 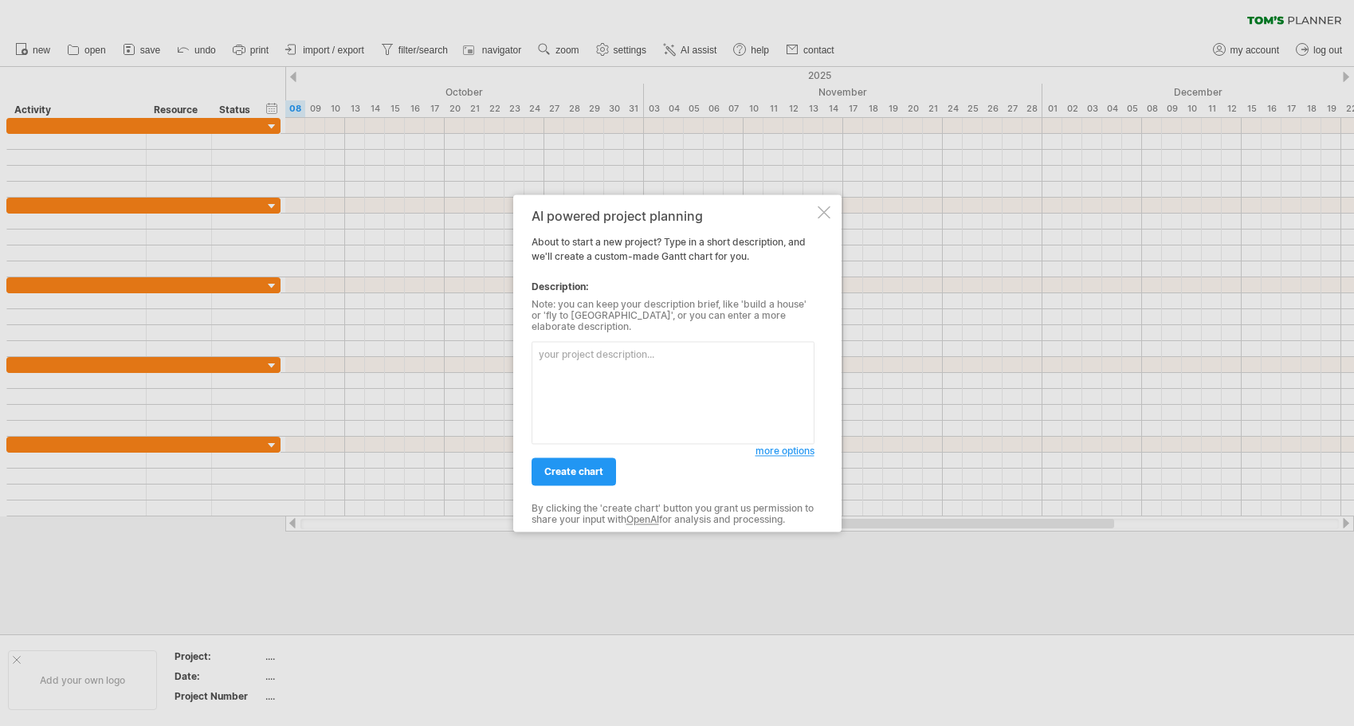 What do you see at coordinates (785, 451) in the screenshot?
I see `a: more options` at bounding box center [785, 451].